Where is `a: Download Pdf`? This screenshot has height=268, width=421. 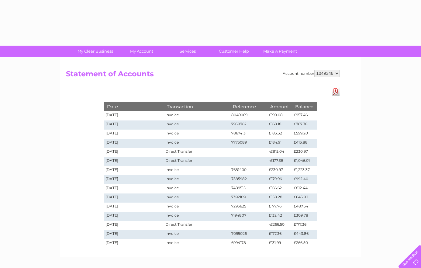 a: Download Pdf is located at coordinates (335, 91).